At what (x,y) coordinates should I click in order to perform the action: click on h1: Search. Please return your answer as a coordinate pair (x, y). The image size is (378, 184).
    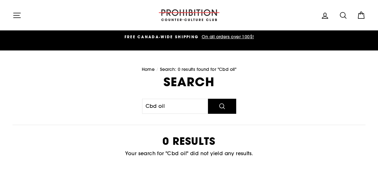
    Looking at the image, I should click on (189, 82).